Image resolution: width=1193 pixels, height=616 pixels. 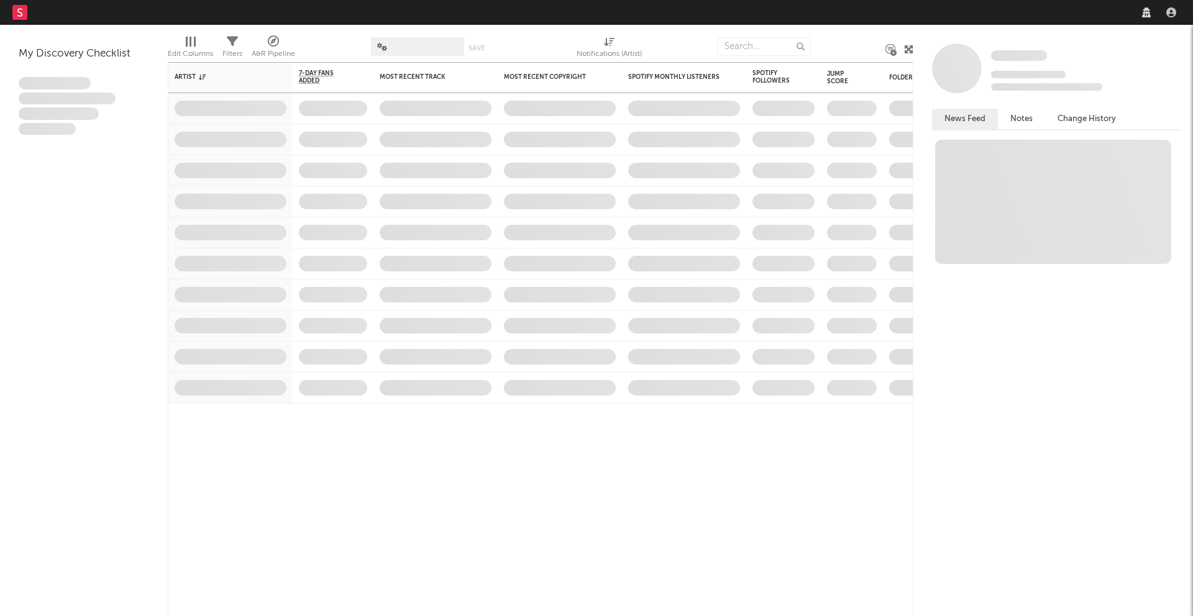 What do you see at coordinates (67, 99) in the screenshot?
I see `span: Integer aliquet in purus et` at bounding box center [67, 99].